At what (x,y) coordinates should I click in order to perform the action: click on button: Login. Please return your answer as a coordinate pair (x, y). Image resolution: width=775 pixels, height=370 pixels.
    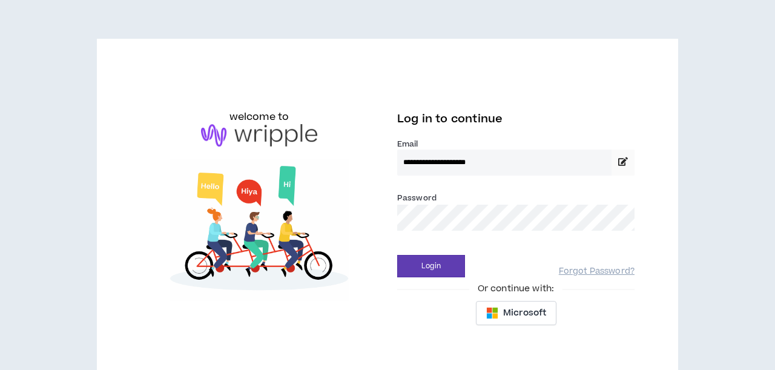
    Looking at the image, I should click on (431, 266).